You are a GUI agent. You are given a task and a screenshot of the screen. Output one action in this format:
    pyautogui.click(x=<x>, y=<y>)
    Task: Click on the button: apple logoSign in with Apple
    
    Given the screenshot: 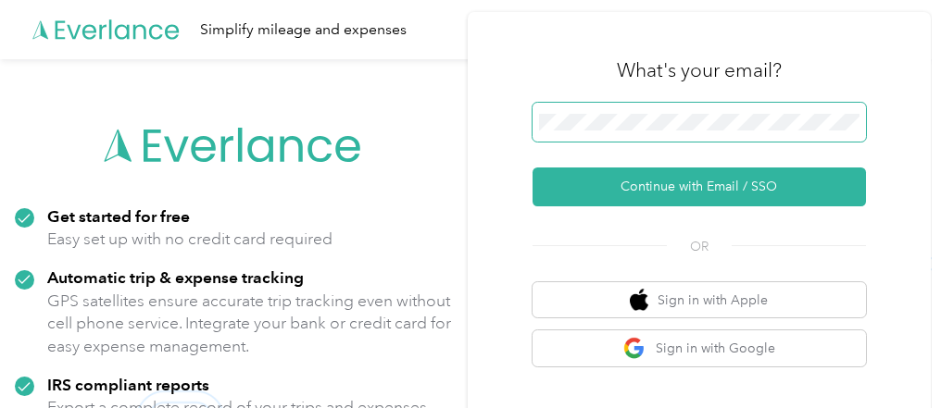 What is the action you would take?
    pyautogui.click(x=699, y=300)
    